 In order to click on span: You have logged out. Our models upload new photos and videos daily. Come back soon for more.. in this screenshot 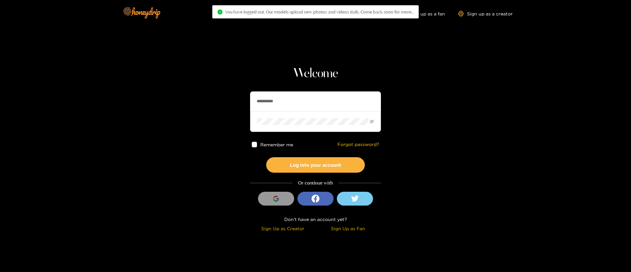, I will do `click(319, 12)`.